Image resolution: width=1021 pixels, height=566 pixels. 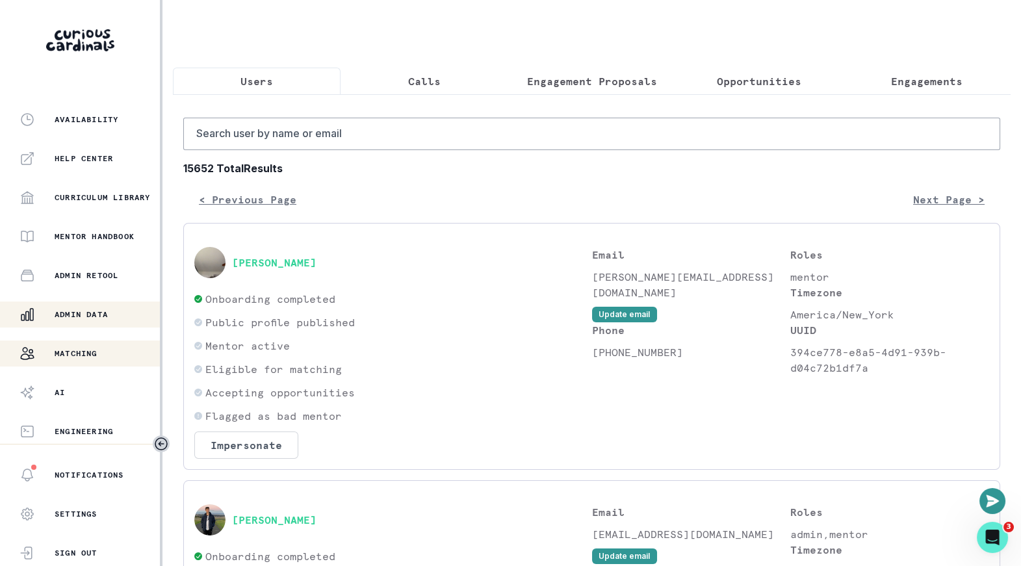 I want to click on p: Admin Data, so click(x=81, y=314).